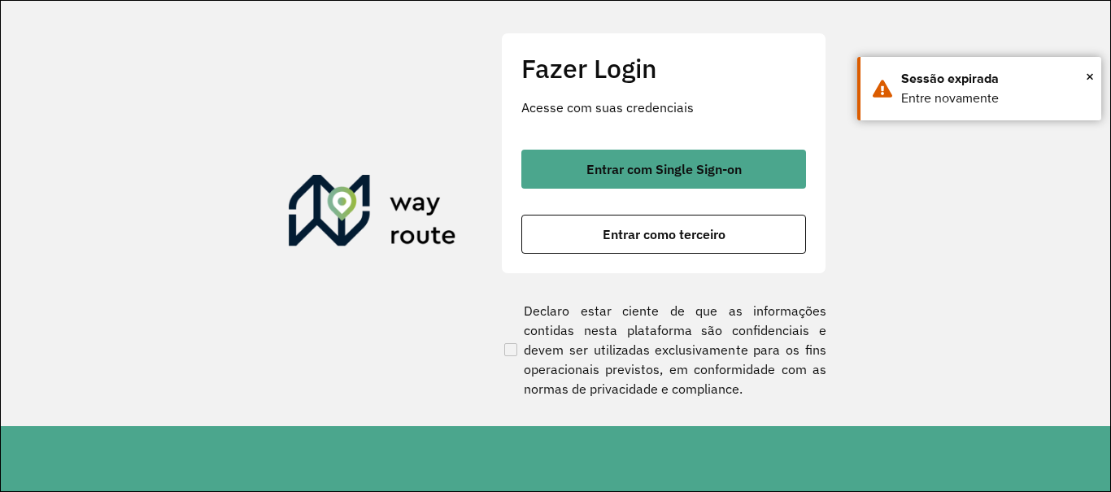 The image size is (1111, 492). What do you see at coordinates (1090, 76) in the screenshot?
I see `button: Close` at bounding box center [1090, 76].